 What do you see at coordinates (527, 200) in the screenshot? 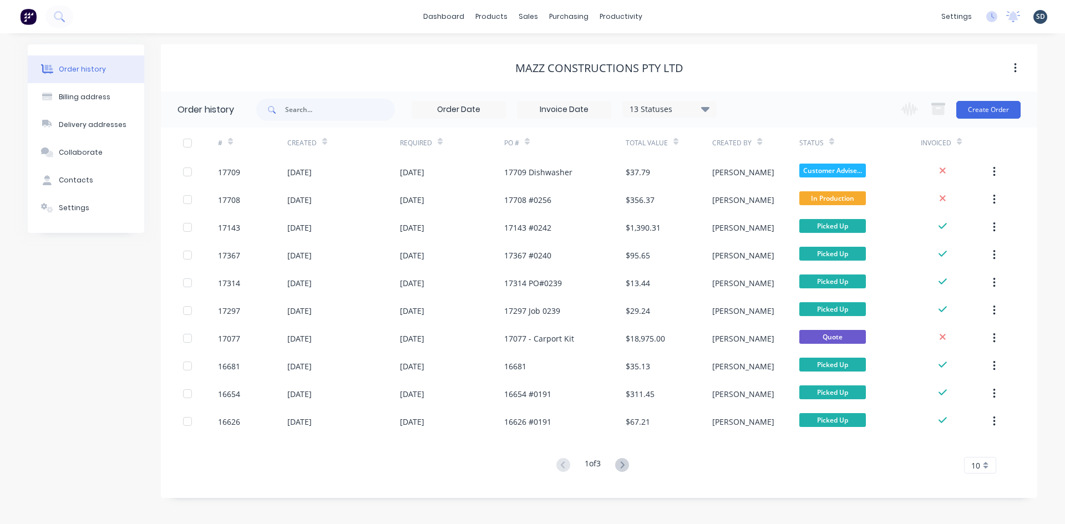
I see `div: 17708 #0256` at bounding box center [527, 200].